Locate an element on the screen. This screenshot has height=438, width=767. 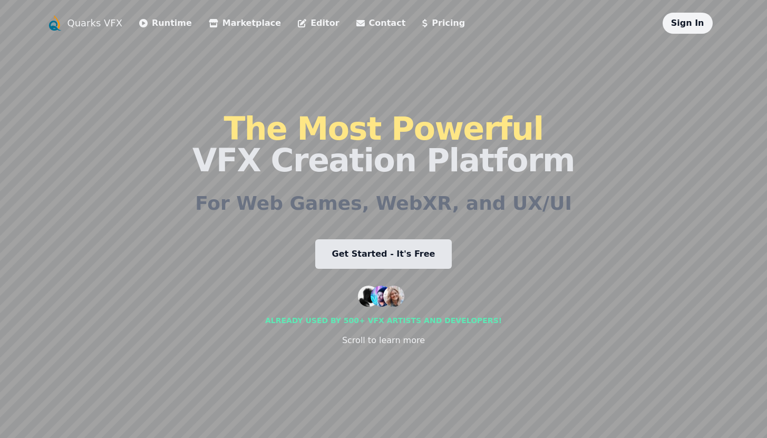
h2: For Web Games, WebXR, and UX/UI is located at coordinates (383, 203).